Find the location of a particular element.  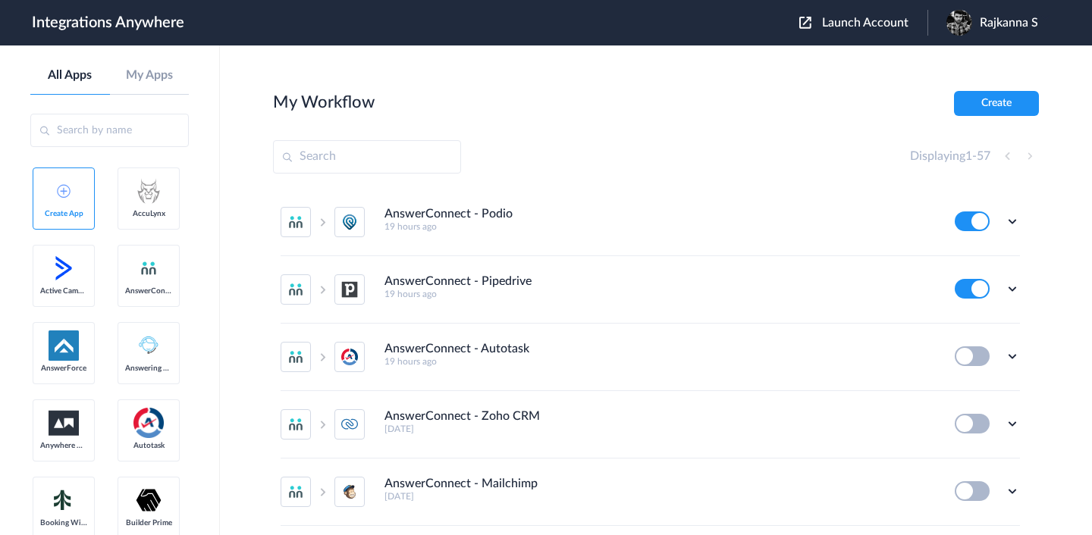

a: My Apps is located at coordinates (149, 75).